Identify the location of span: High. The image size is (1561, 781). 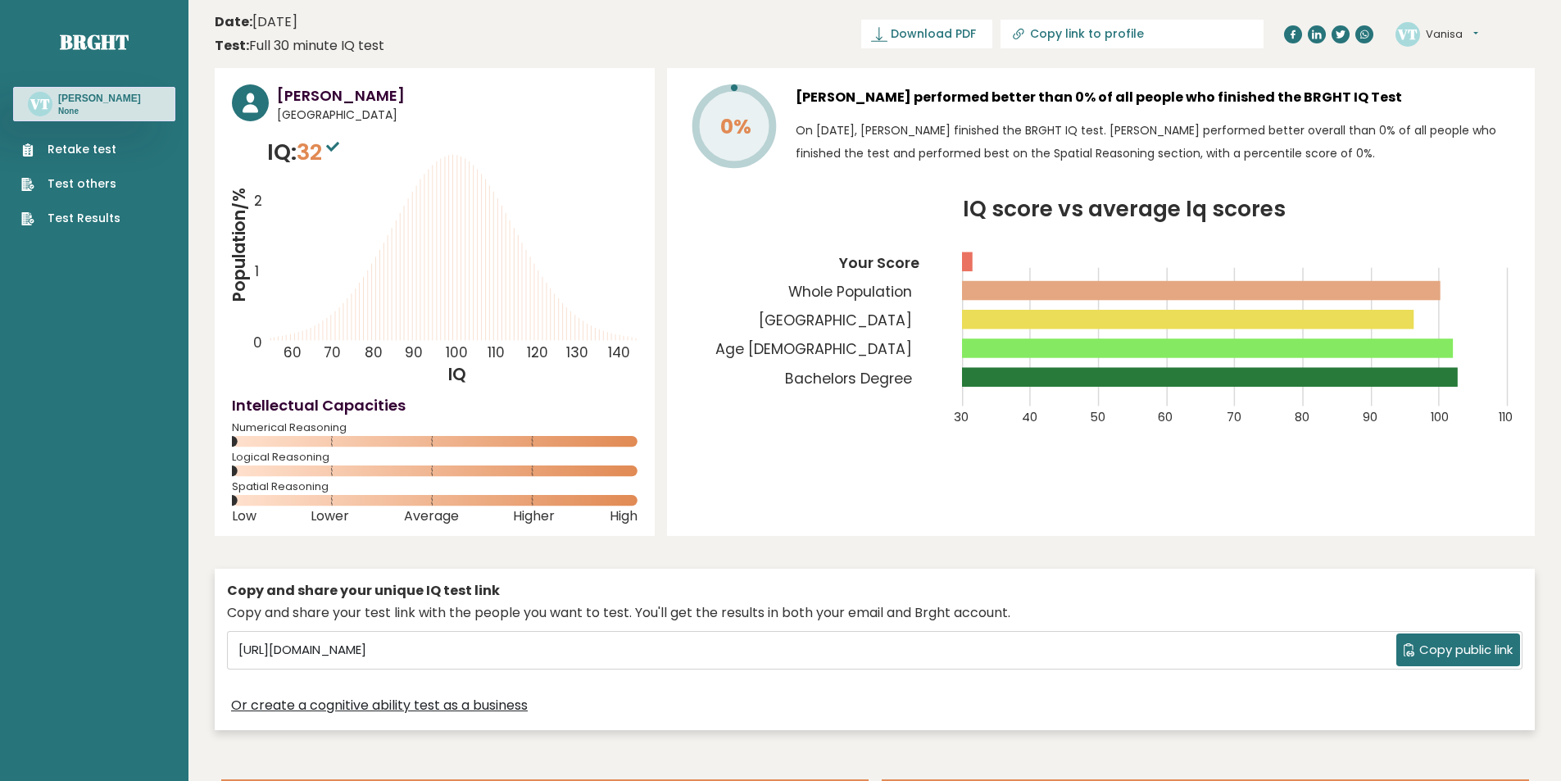
(624, 516).